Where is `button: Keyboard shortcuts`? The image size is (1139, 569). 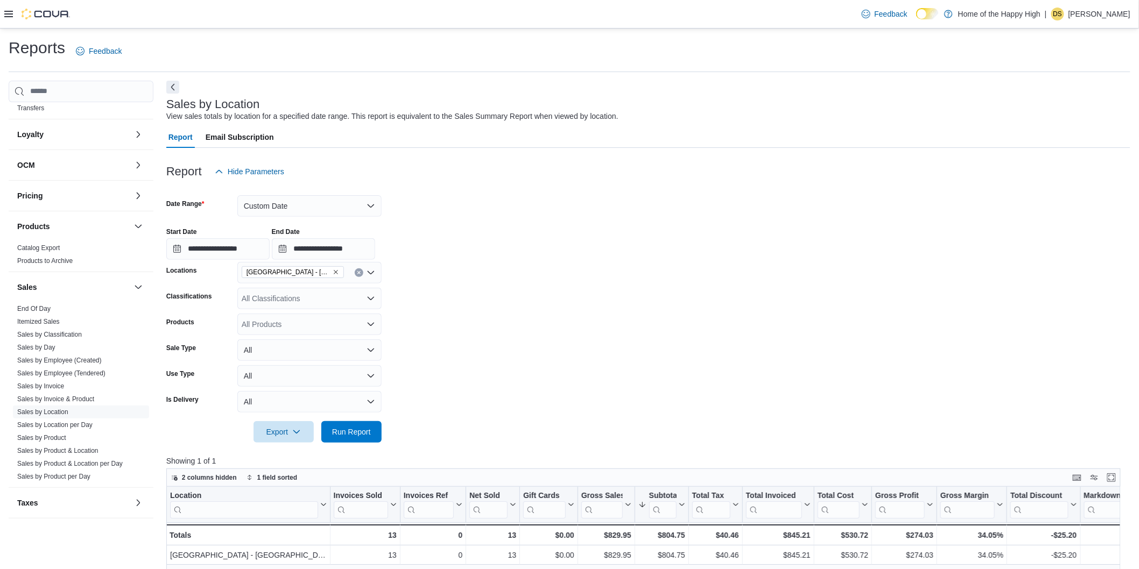
button: Keyboard shortcuts is located at coordinates (1077, 478).